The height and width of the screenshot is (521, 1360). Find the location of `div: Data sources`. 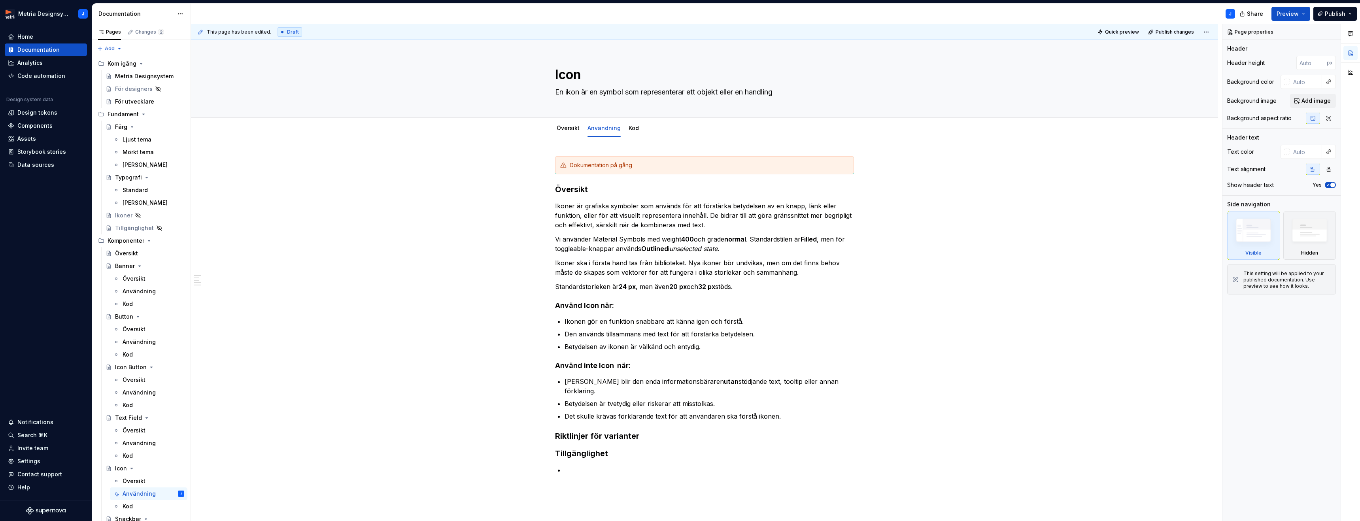

div: Data sources is located at coordinates (36, 165).